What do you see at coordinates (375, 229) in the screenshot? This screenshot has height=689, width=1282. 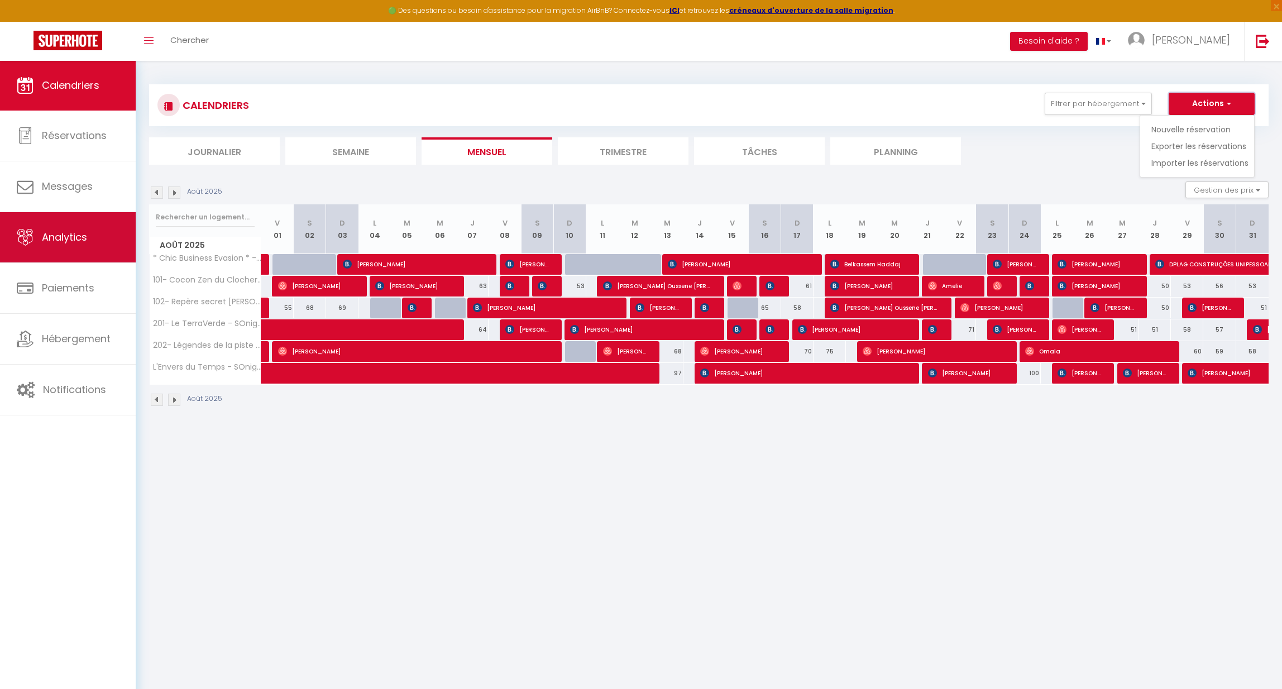 I see `th: 04` at bounding box center [375, 229].